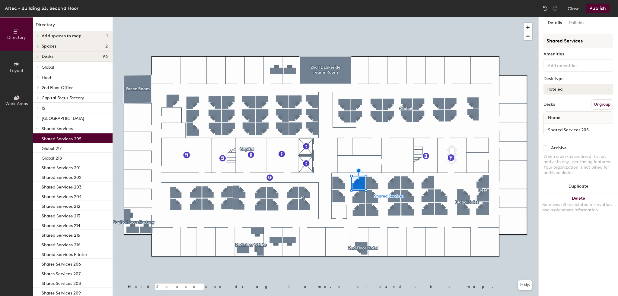 The width and height of the screenshot is (618, 296). Describe the element at coordinates (62, 177) in the screenshot. I see `p: Shared Services 202` at that location.